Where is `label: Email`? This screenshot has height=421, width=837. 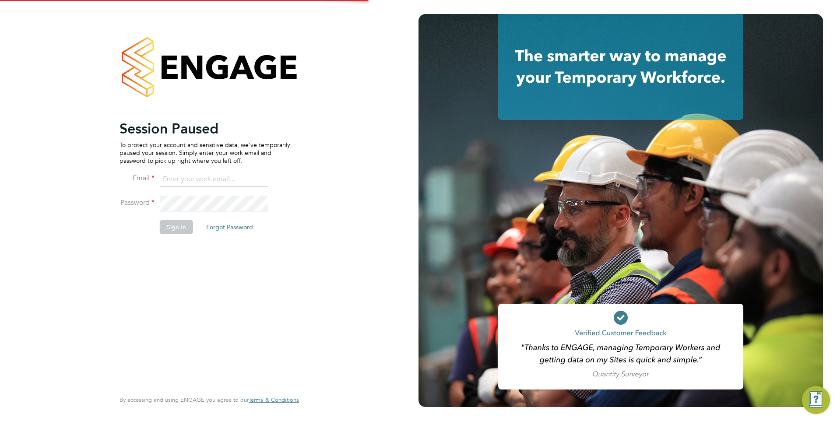
label: Email is located at coordinates (137, 178).